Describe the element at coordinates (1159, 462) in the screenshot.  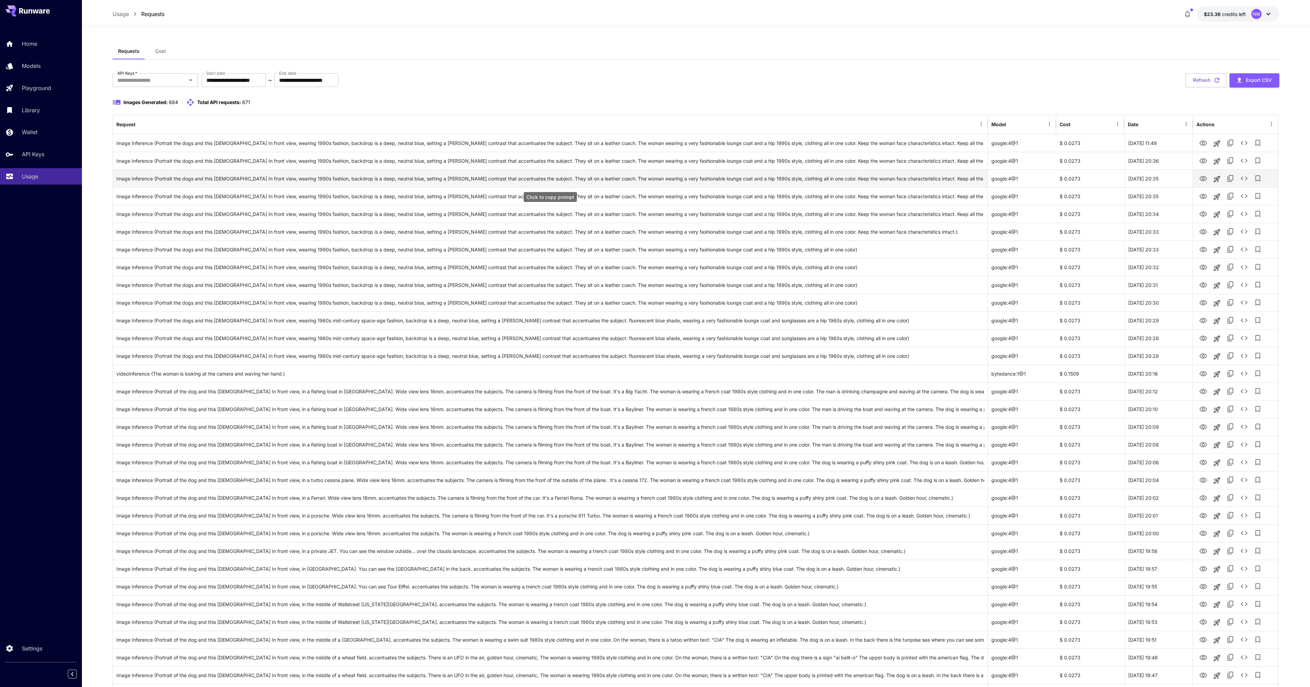
I see `div: 27 Aug, 2025 20:06` at that location.